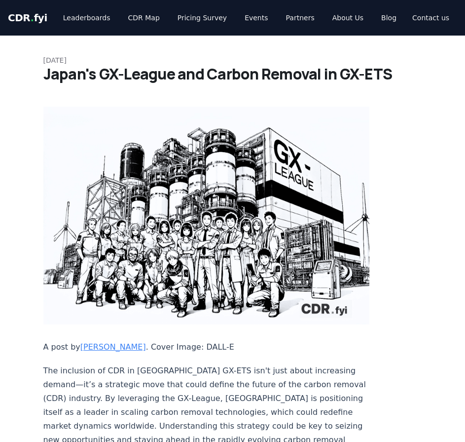  I want to click on nav: Main, so click(230, 18).